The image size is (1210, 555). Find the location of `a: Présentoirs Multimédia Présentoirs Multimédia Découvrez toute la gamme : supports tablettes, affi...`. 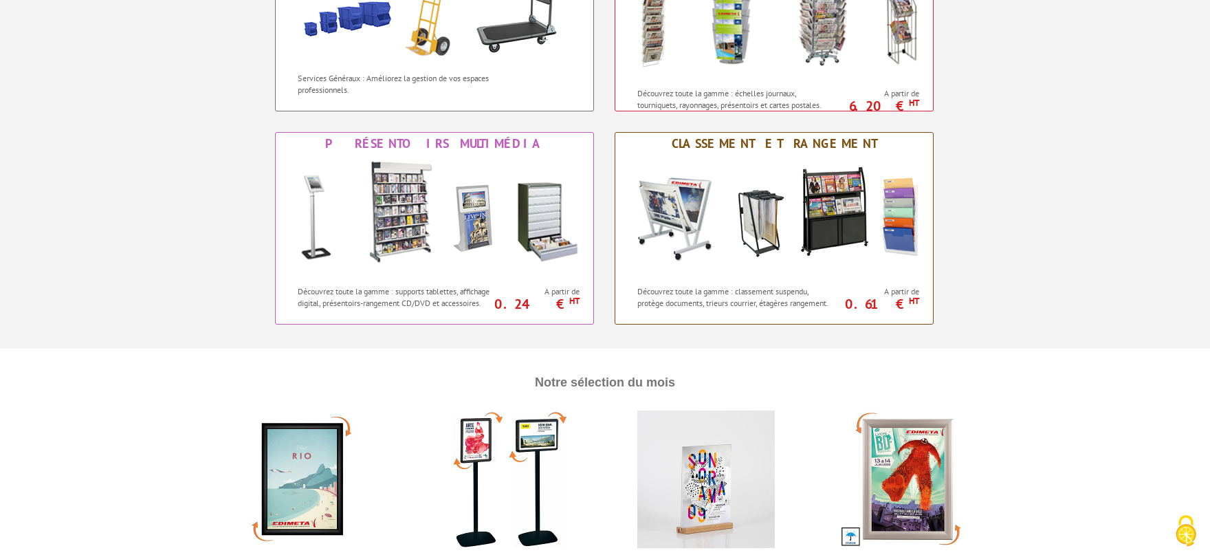

a: Présentoirs Multimédia Présentoirs Multimédia Découvrez toute la gamme : supports tablettes, affi... is located at coordinates (434, 228).